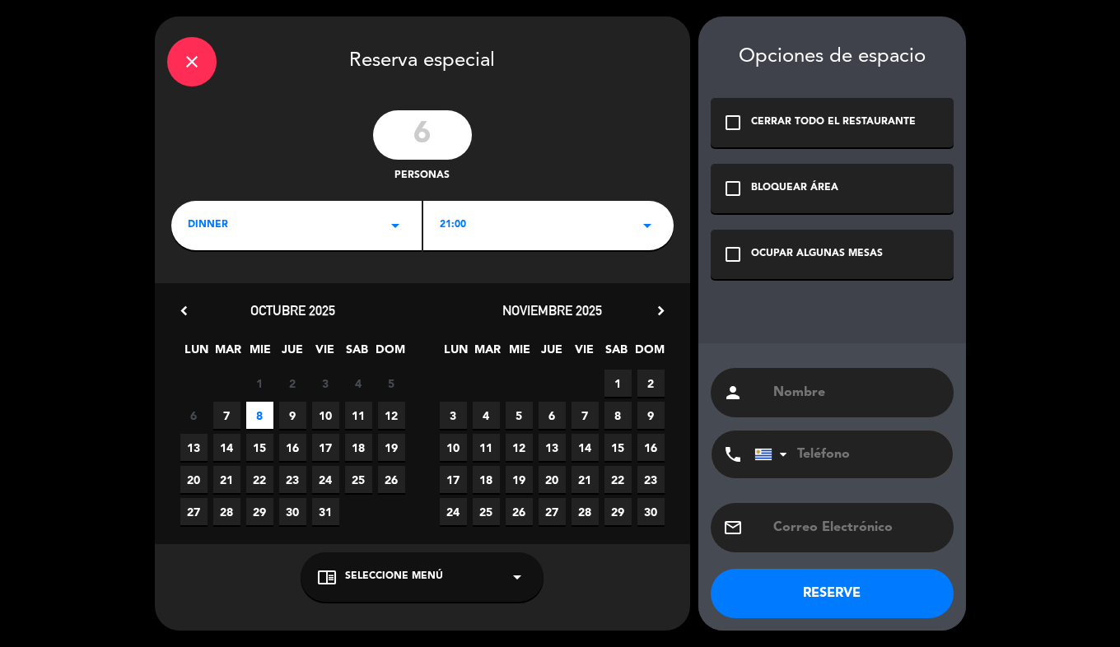 The height and width of the screenshot is (647, 1120). What do you see at coordinates (733, 455) in the screenshot?
I see `i: phone` at bounding box center [733, 455].